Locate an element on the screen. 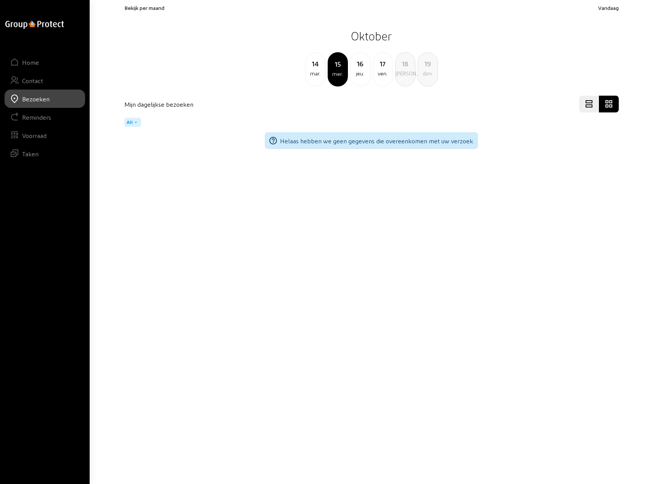 This screenshot has width=655, height=484. div: 14 is located at coordinates (315, 64).